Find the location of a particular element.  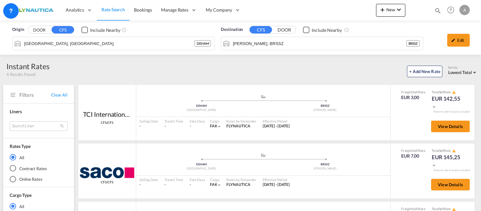

span: View Details is located at coordinates (451, 185).